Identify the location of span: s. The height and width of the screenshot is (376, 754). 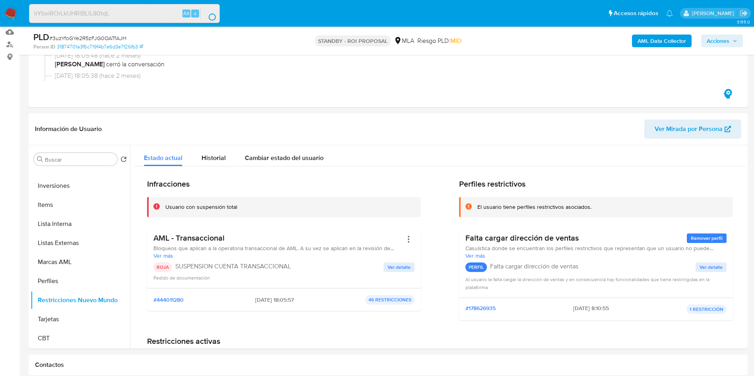
(195, 13).